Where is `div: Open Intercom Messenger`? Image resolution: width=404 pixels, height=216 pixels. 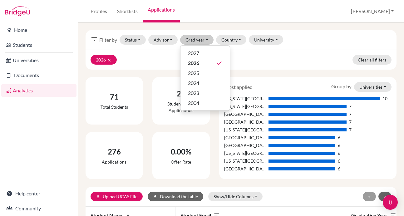
div: Open Intercom Messenger is located at coordinates (390, 202).